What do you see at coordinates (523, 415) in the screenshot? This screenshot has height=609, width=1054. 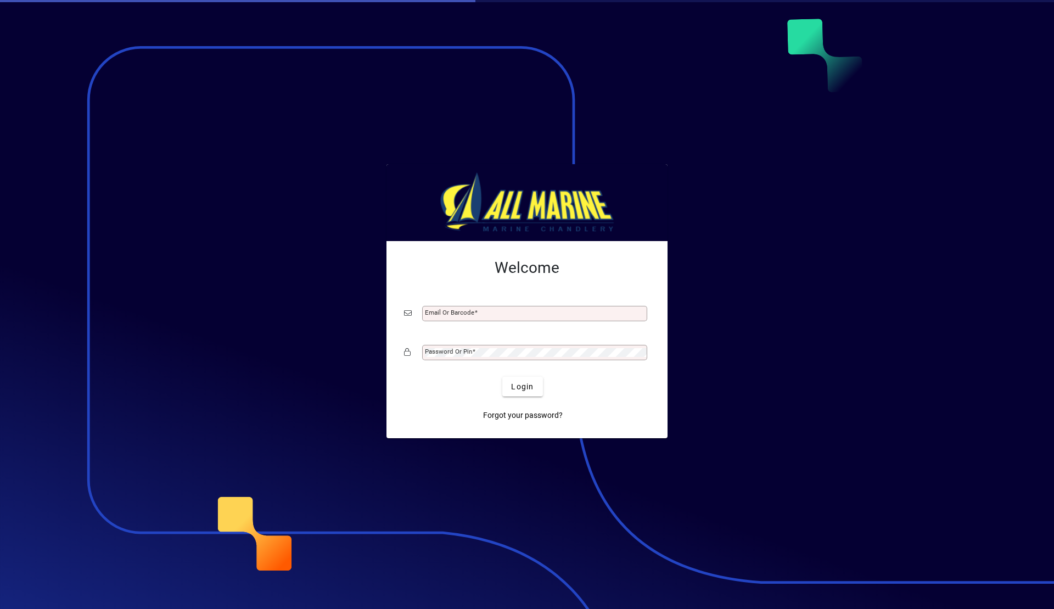 I see `span: Forgot your password?` at bounding box center [523, 415].